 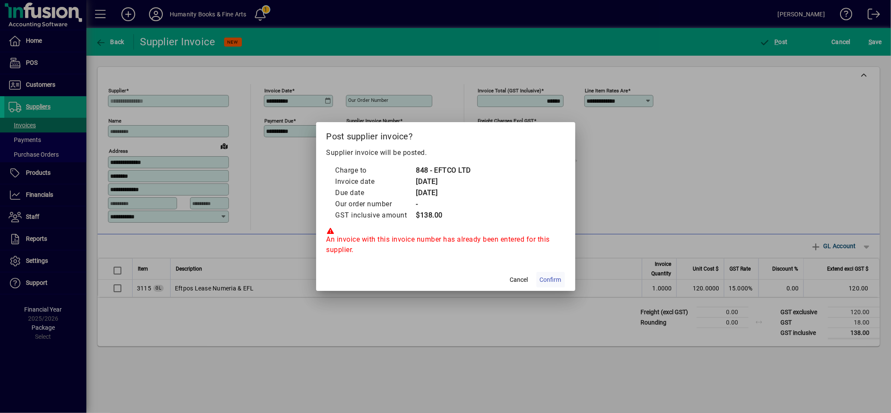 What do you see at coordinates (375, 182) in the screenshot?
I see `td: Invoice date` at bounding box center [375, 182].